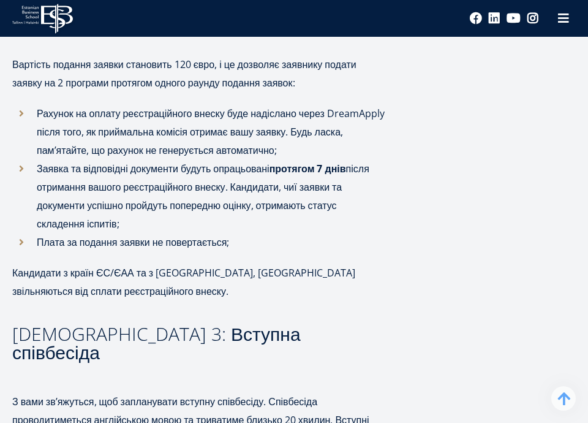 The width and height of the screenshot is (588, 423). What do you see at coordinates (184, 74) in the screenshot?
I see `font: Вартість подання заявки становить 120 євро, і це дозволяє заявнику подати заявку на 2 програми пр...` at bounding box center [184, 74].